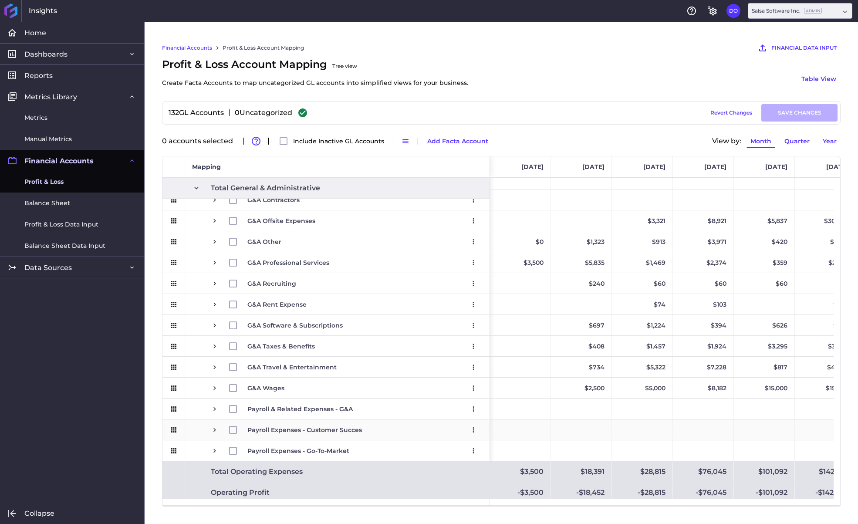 This screenshot has height=524, width=858. Describe the element at coordinates (521, 262) in the screenshot. I see `div: $3,500` at that location.